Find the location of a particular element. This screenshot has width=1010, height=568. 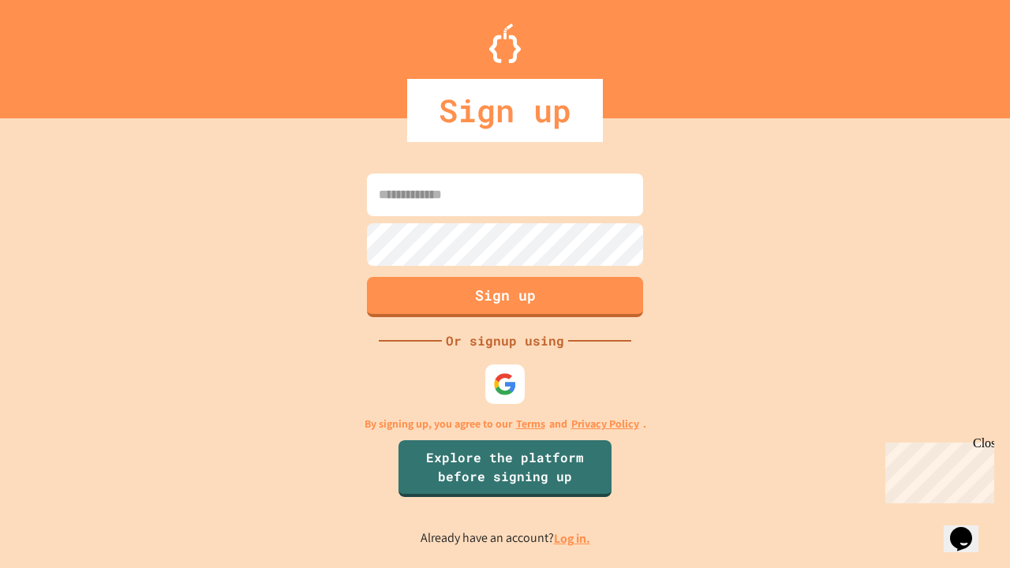

p: By signing up, you agree to our and . is located at coordinates (505, 424).